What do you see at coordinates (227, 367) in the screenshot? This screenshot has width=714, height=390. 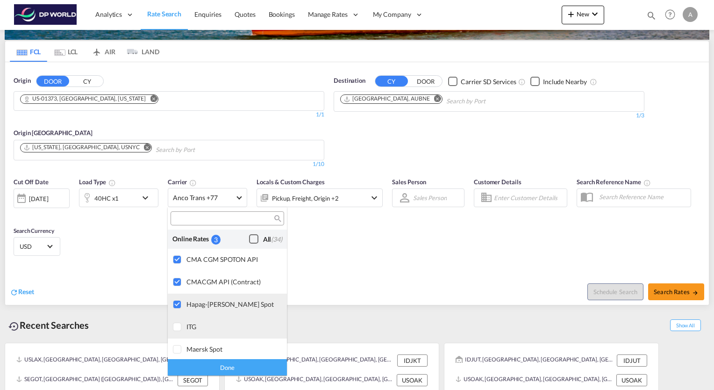 I see `div: Done` at bounding box center [227, 367].